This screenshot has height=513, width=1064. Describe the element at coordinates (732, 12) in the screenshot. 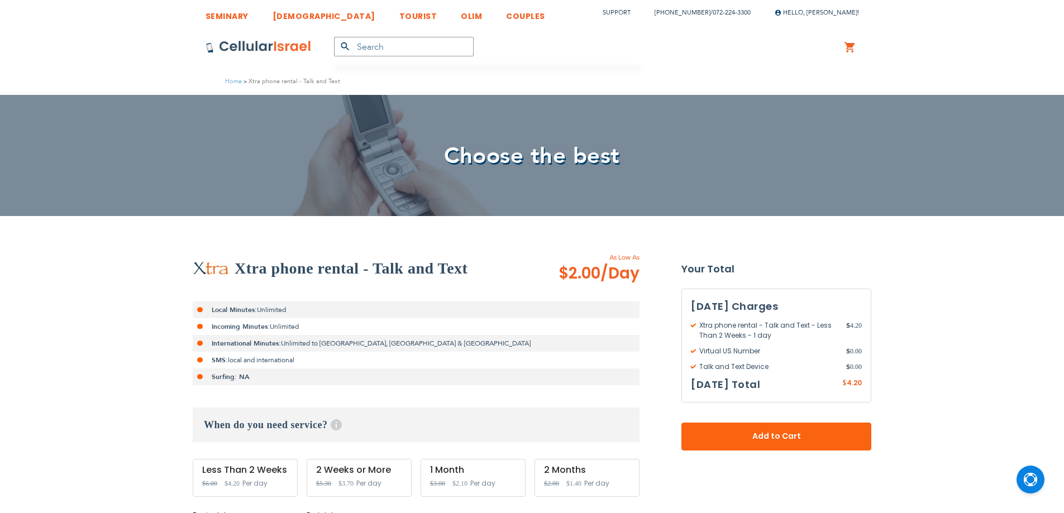

I see `a: 072-224-3300` at that location.